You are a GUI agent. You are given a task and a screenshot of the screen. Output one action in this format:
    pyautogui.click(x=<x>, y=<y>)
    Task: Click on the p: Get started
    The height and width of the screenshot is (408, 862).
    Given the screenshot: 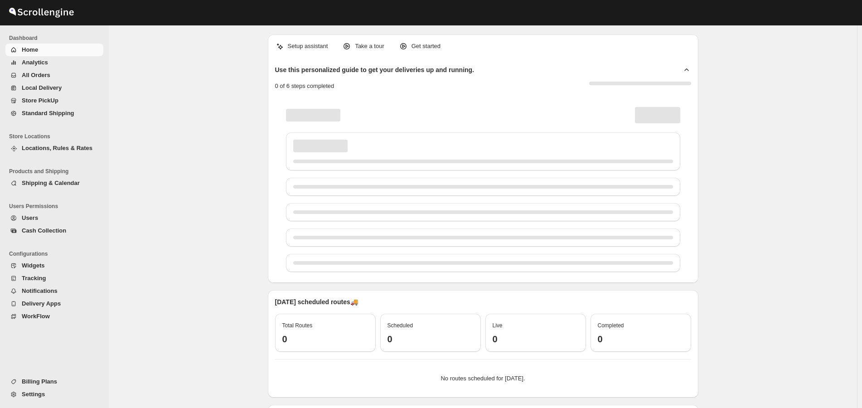 What is the action you would take?
    pyautogui.click(x=426, y=46)
    